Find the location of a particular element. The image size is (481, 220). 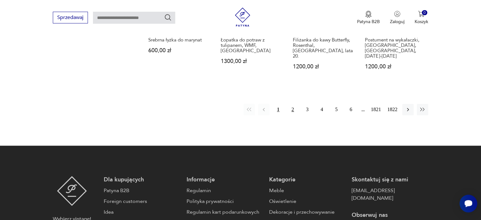

img: Ikonka użytkownika is located at coordinates (397, 14).